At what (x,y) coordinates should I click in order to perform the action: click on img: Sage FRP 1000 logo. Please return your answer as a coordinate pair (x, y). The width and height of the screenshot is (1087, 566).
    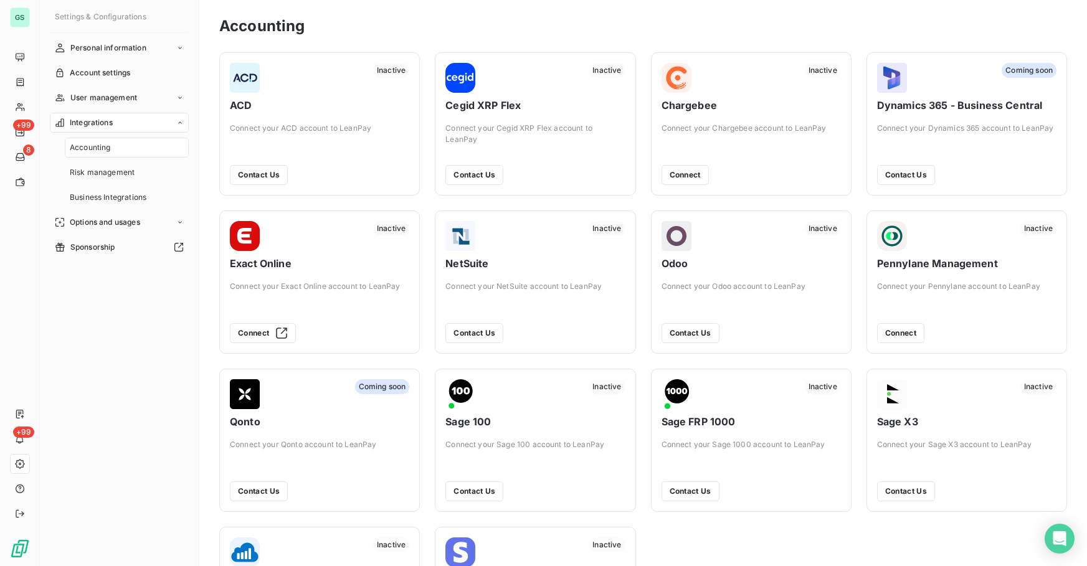
    Looking at the image, I should click on (677, 394).